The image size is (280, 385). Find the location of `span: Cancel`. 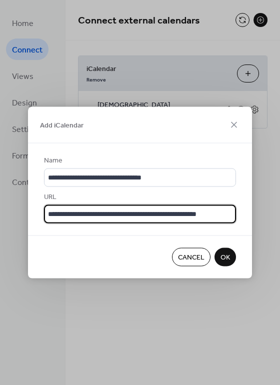

span: Cancel is located at coordinates (191, 258).